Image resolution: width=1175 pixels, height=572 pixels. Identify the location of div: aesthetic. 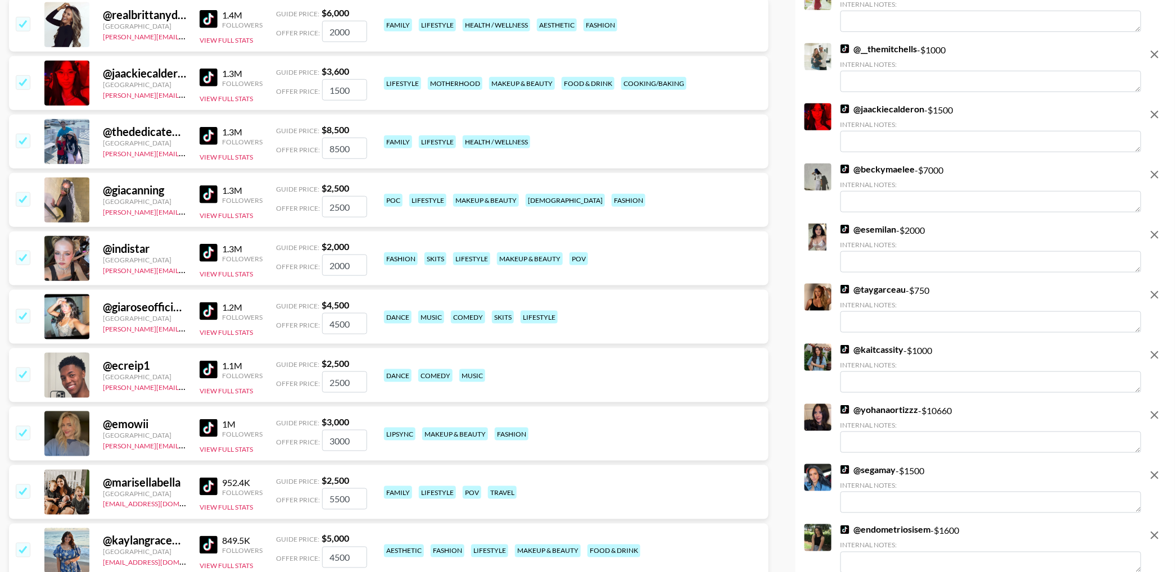
(556, 25).